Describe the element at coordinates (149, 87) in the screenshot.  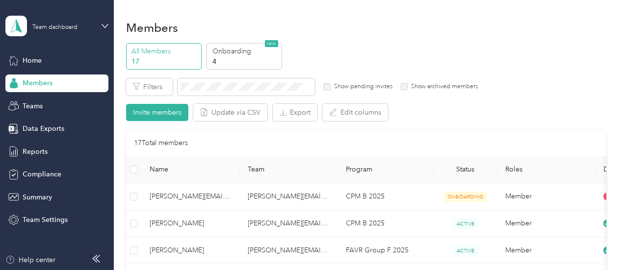
I see `button: Filters` at that location.